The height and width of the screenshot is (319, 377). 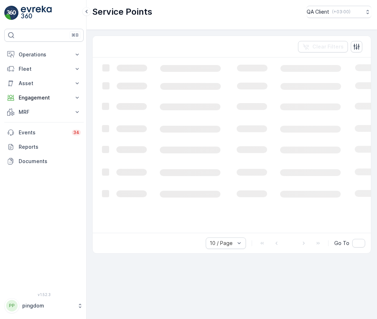 I want to click on img: logo, so click(x=11, y=13).